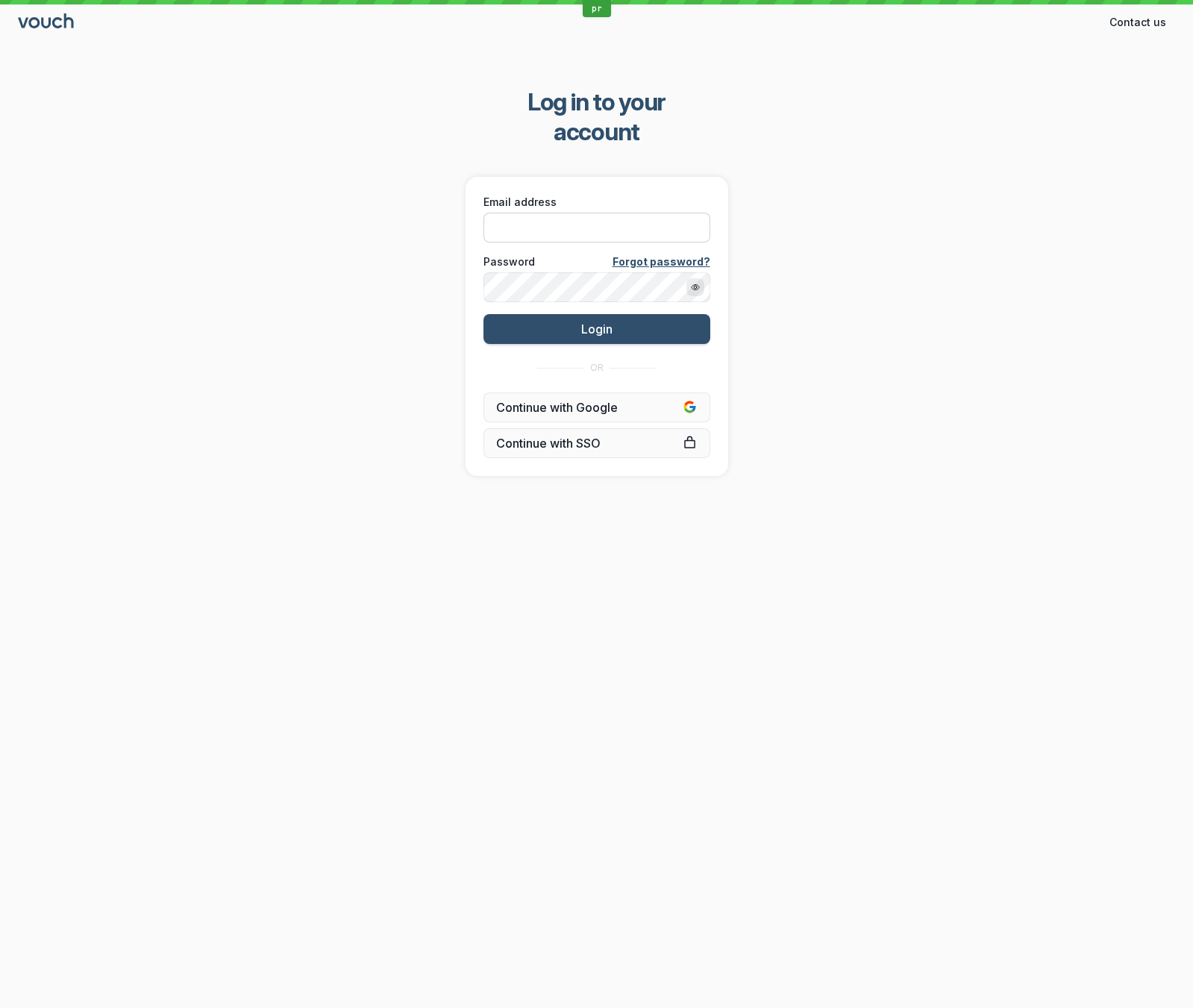  I want to click on span: Continue with SSO, so click(597, 443).